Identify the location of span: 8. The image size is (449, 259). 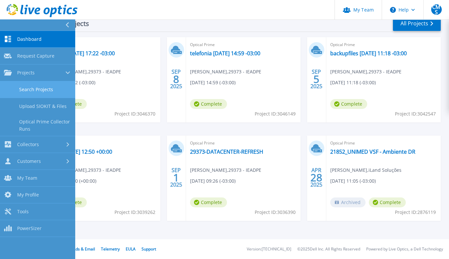
(176, 79).